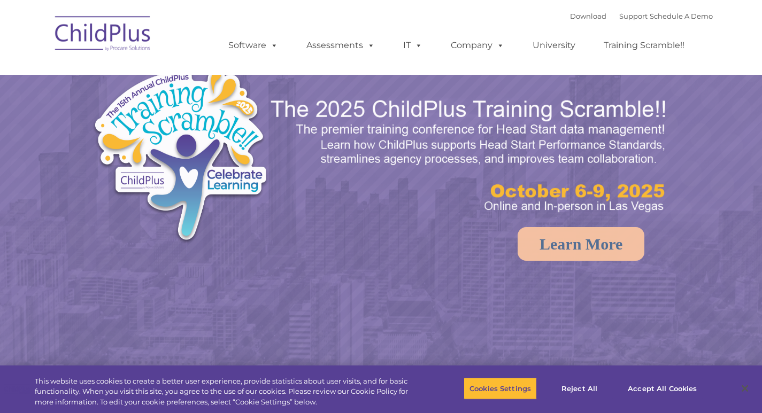 The height and width of the screenshot is (413, 762). I want to click on a: Company, so click(477, 45).